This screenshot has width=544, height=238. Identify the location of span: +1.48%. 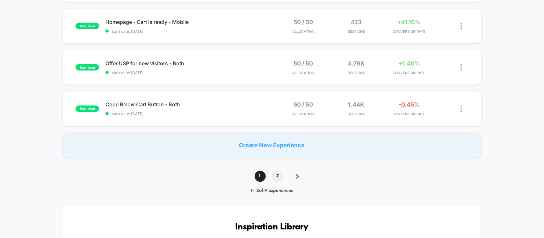
(409, 63).